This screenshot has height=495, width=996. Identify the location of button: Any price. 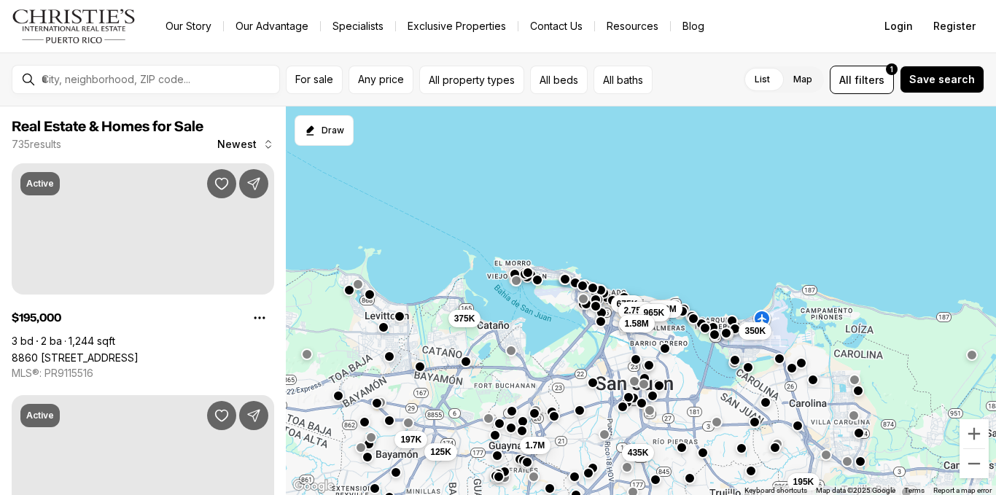
(381, 79).